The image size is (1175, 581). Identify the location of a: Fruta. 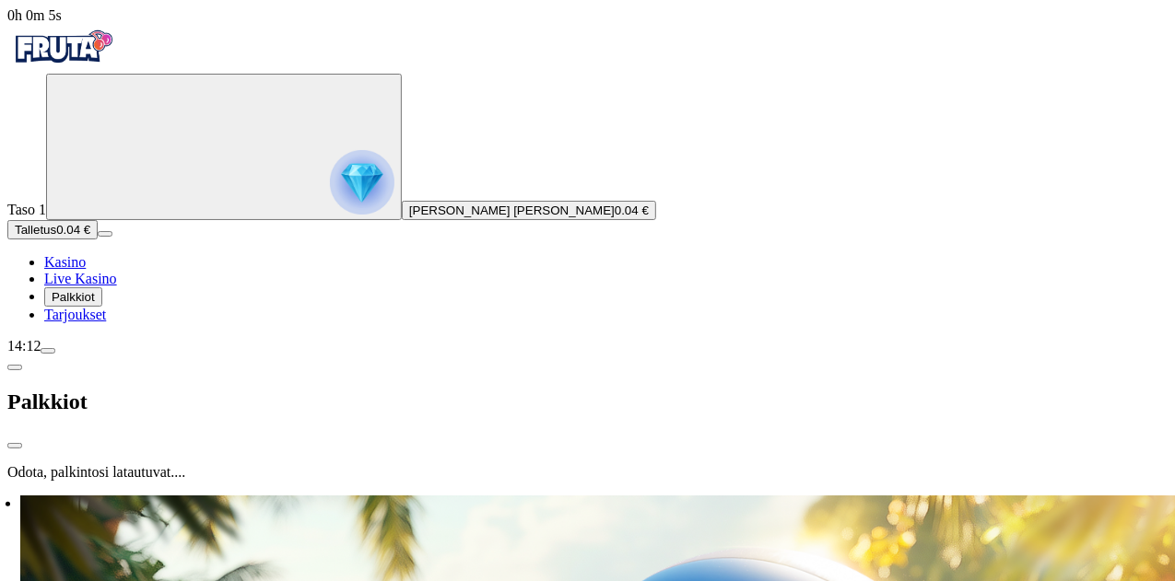
(63, 64).